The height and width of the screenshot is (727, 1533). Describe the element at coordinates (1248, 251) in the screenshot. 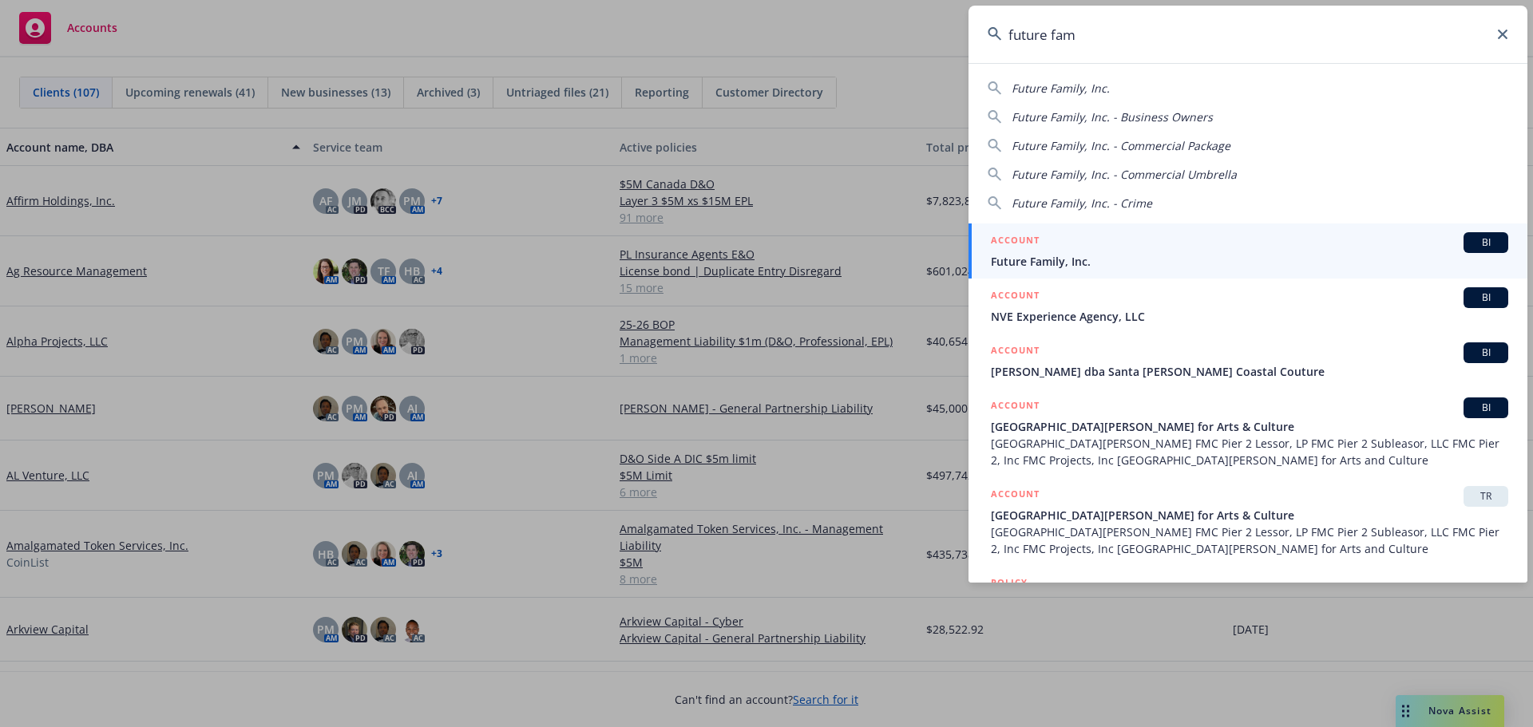

I see `a: ACCOUNTBIFuture Family, Inc.` at that location.